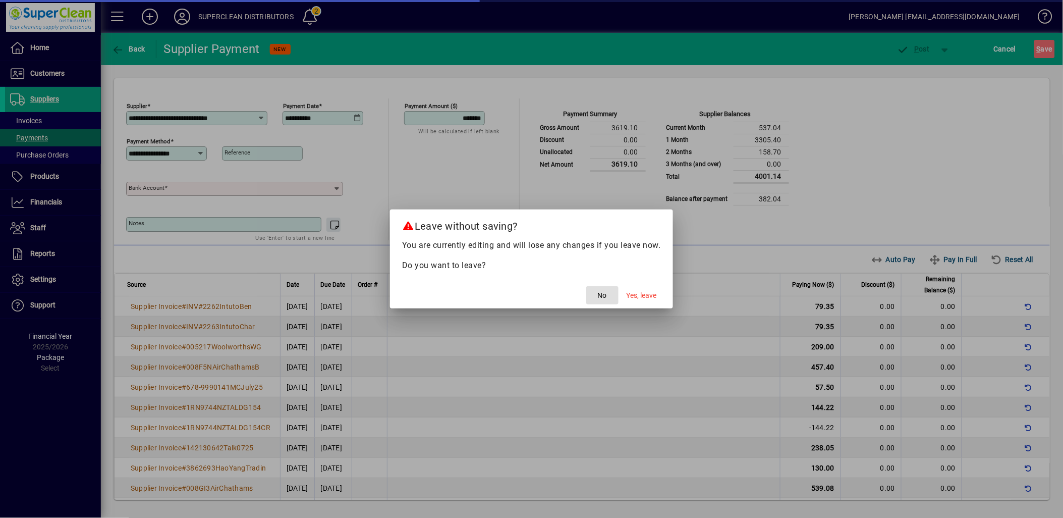 This screenshot has height=518, width=1063. Describe the element at coordinates (642, 295) in the screenshot. I see `button: Yes, leave` at that location.